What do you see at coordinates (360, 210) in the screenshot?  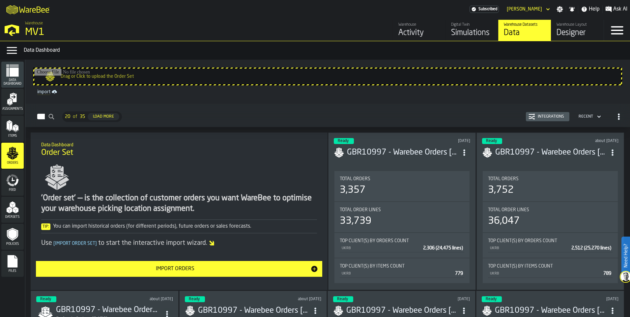 I see `span: Total Order Lines` at bounding box center [360, 210].